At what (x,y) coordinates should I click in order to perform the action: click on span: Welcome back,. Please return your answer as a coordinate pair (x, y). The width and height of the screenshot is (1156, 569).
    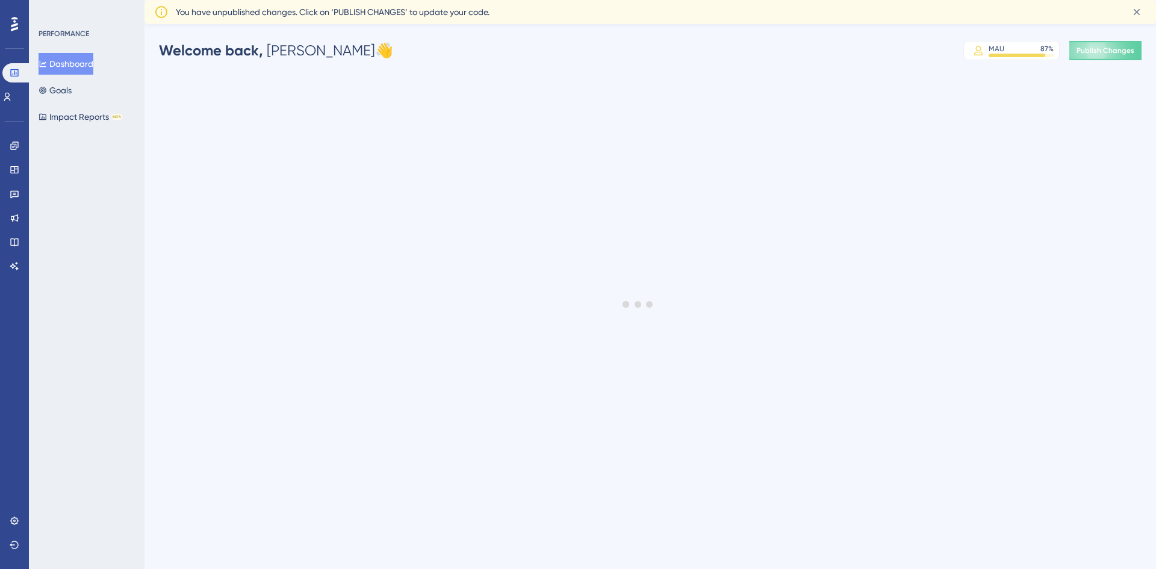
    Looking at the image, I should click on (211, 50).